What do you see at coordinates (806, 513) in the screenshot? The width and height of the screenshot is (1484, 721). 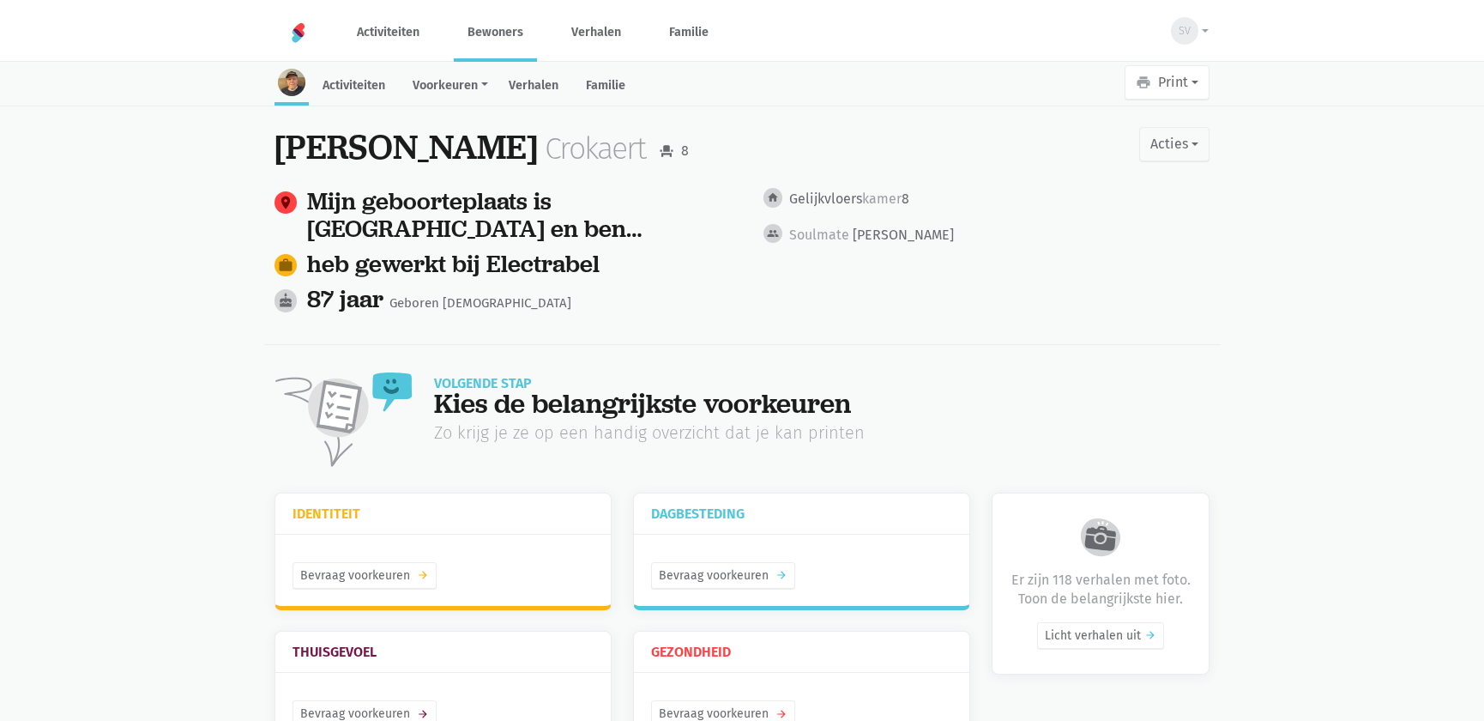 I see `a: Dagbesteding` at bounding box center [806, 513].